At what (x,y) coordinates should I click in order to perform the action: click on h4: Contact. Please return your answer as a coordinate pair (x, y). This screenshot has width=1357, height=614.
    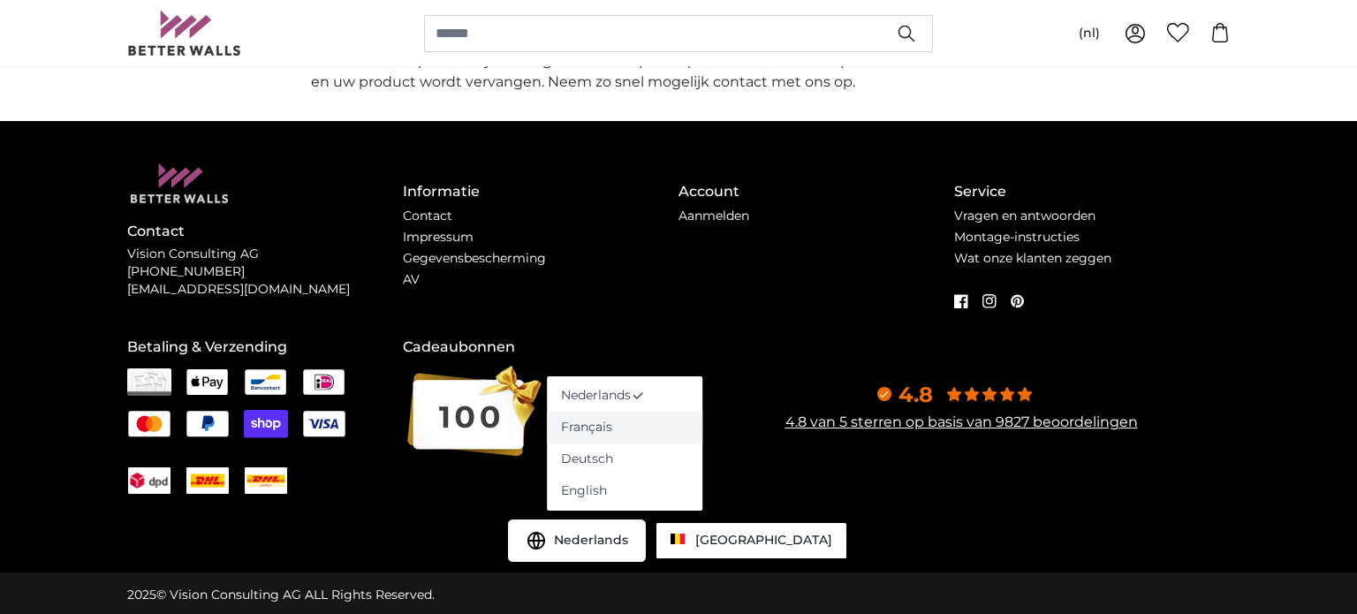
    Looking at the image, I should click on (265, 231).